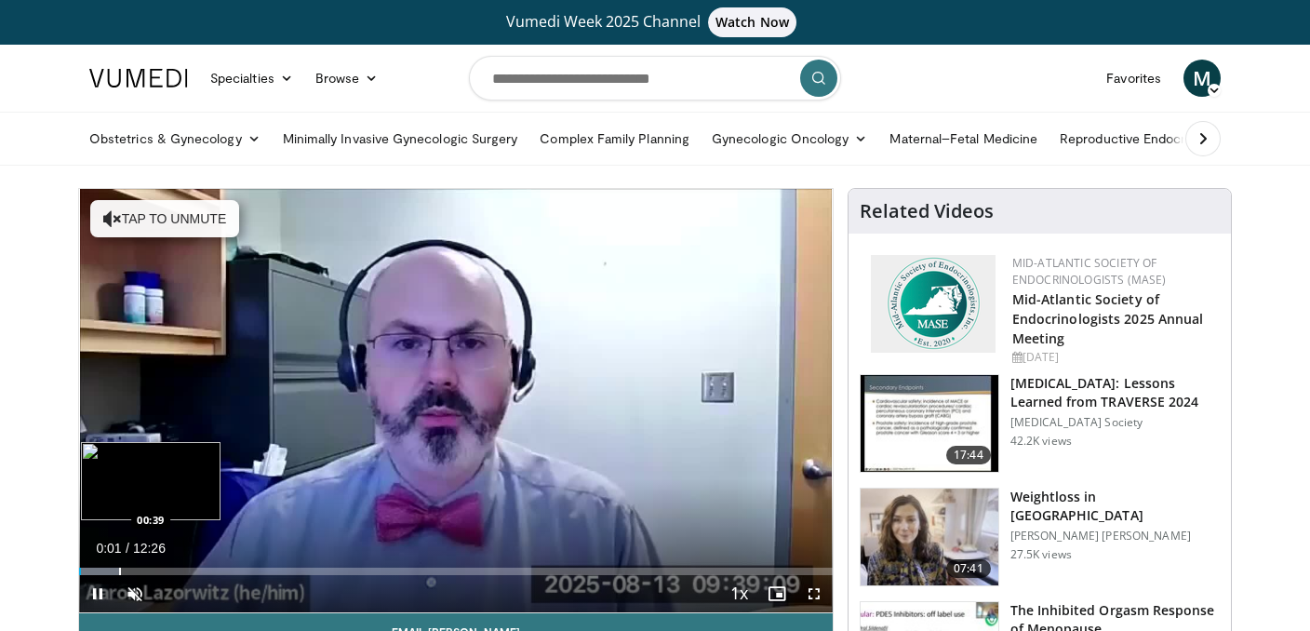 This screenshot has width=1310, height=631. I want to click on span: Watch Now, so click(752, 22).